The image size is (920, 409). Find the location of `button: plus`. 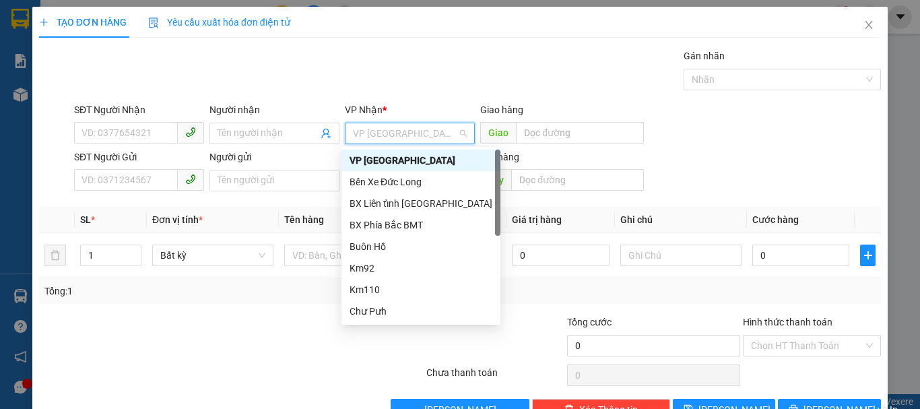

button: plus is located at coordinates (868, 255).